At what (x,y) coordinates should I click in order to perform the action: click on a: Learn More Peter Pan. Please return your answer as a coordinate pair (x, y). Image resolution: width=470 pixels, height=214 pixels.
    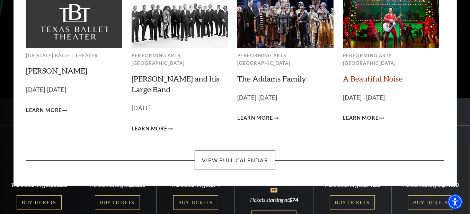
    Looking at the image, I should click on (47, 110).